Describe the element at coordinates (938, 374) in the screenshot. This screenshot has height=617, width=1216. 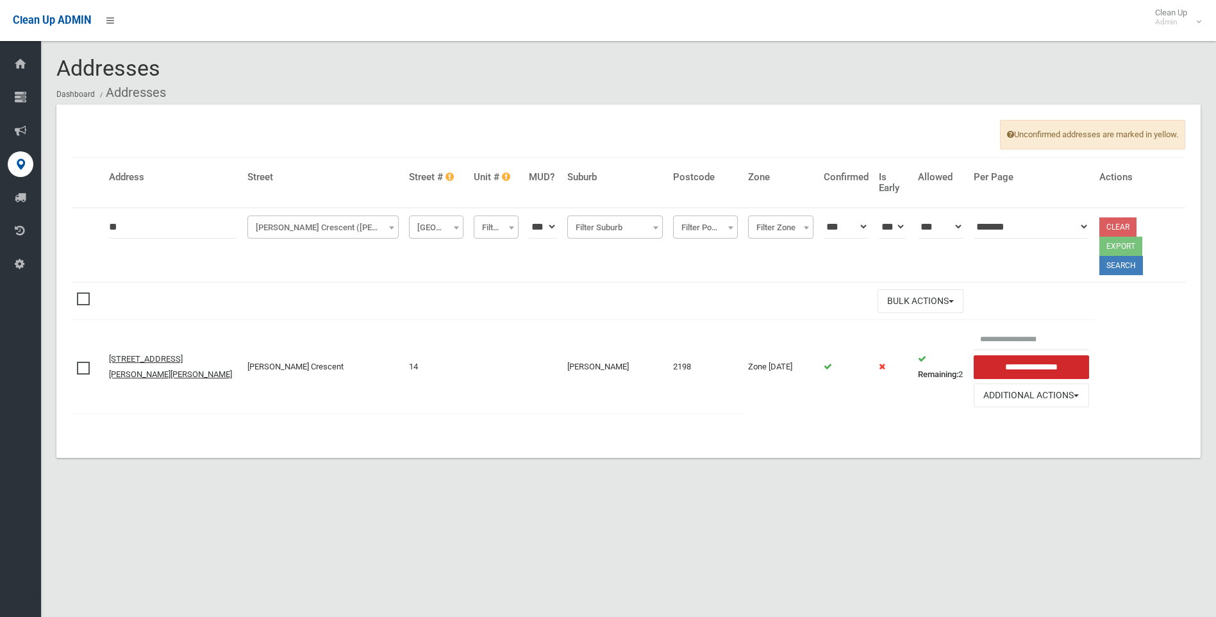
I see `strong: Remaining:` at that location.